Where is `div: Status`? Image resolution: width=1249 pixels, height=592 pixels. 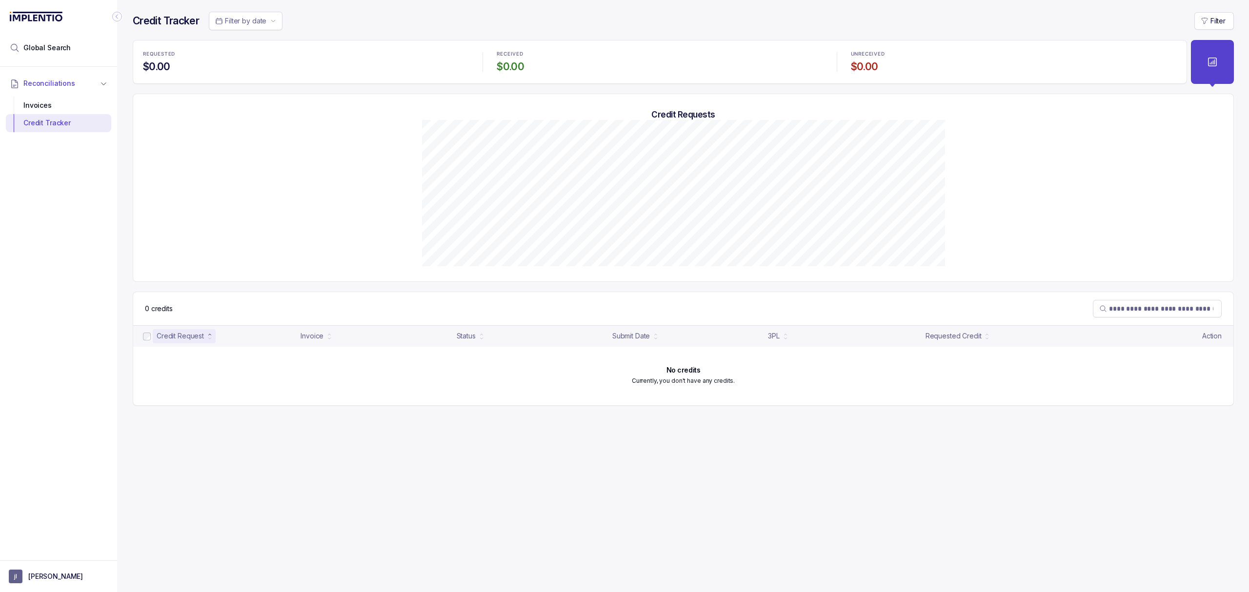
div: Status is located at coordinates (466, 336).